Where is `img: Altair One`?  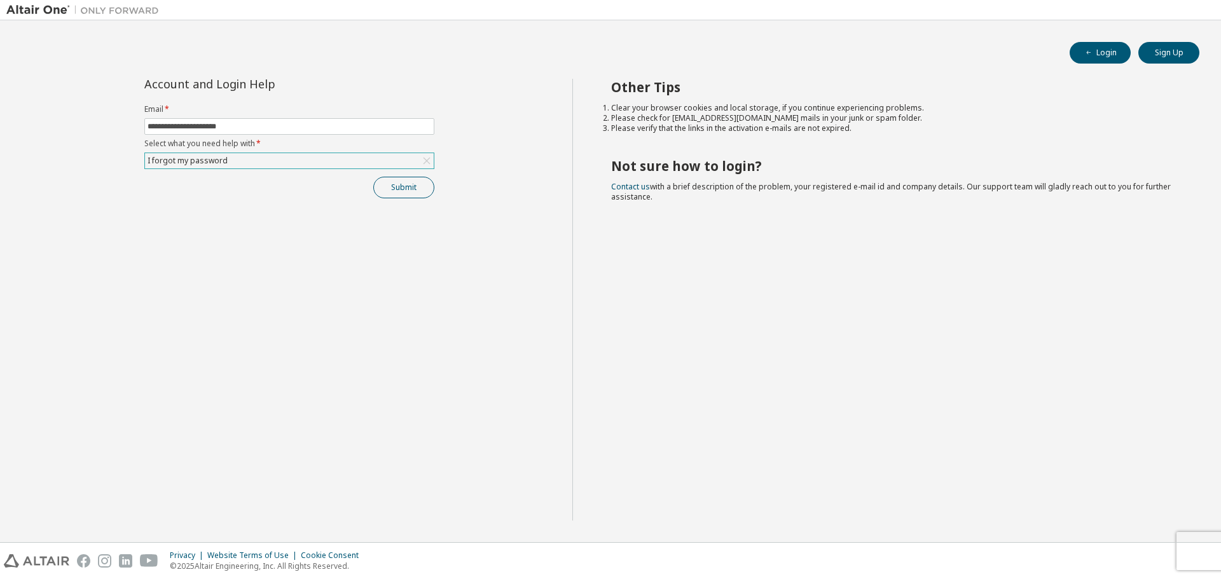 img: Altair One is located at coordinates (86, 10).